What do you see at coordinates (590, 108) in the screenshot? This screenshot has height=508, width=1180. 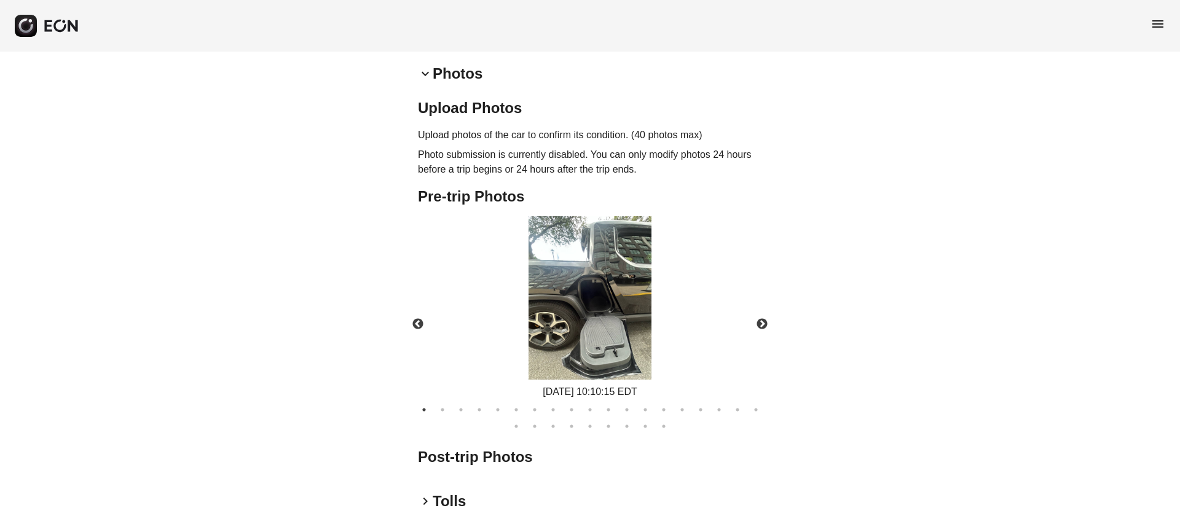 I see `h2: Upload Photos` at bounding box center [590, 108].